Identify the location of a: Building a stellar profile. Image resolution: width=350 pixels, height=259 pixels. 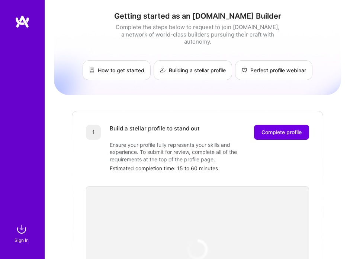
(193, 70).